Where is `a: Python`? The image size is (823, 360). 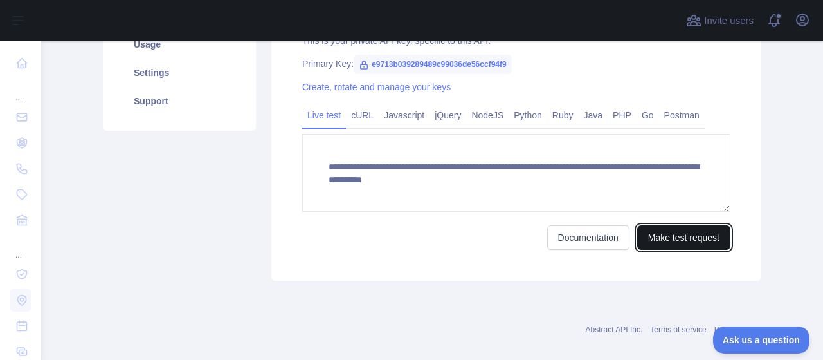
a: Python is located at coordinates (528, 115).